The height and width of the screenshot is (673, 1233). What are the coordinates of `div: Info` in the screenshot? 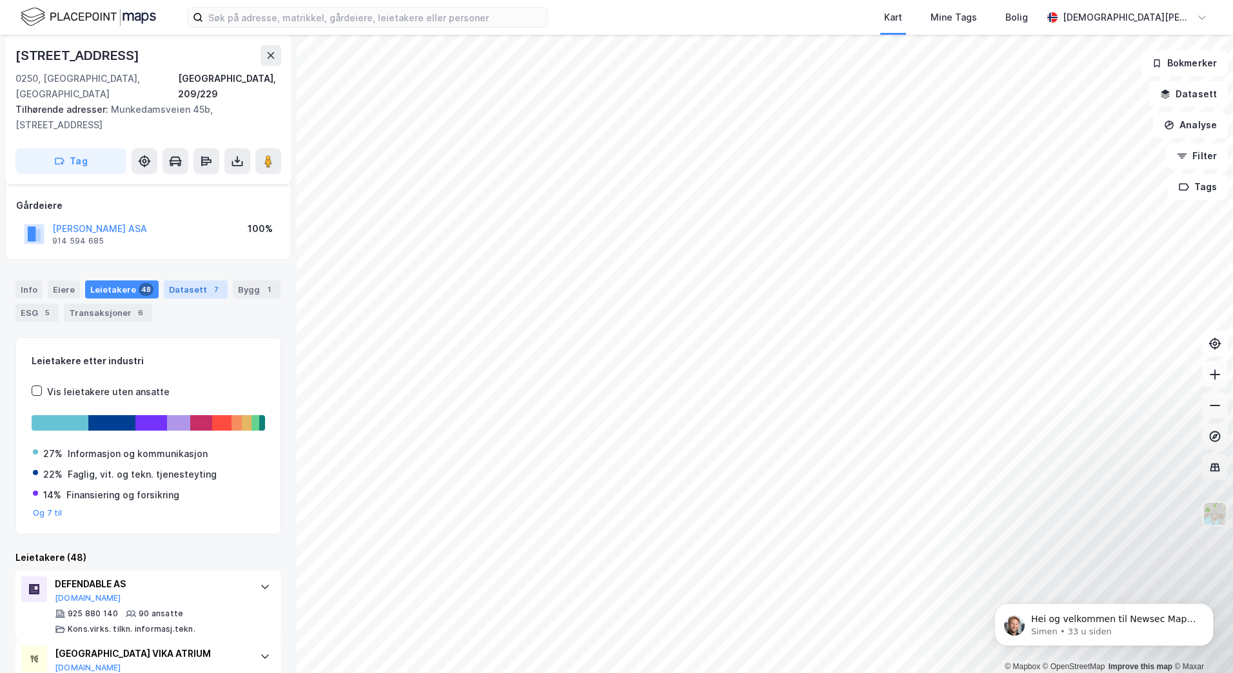 It's located at (29, 290).